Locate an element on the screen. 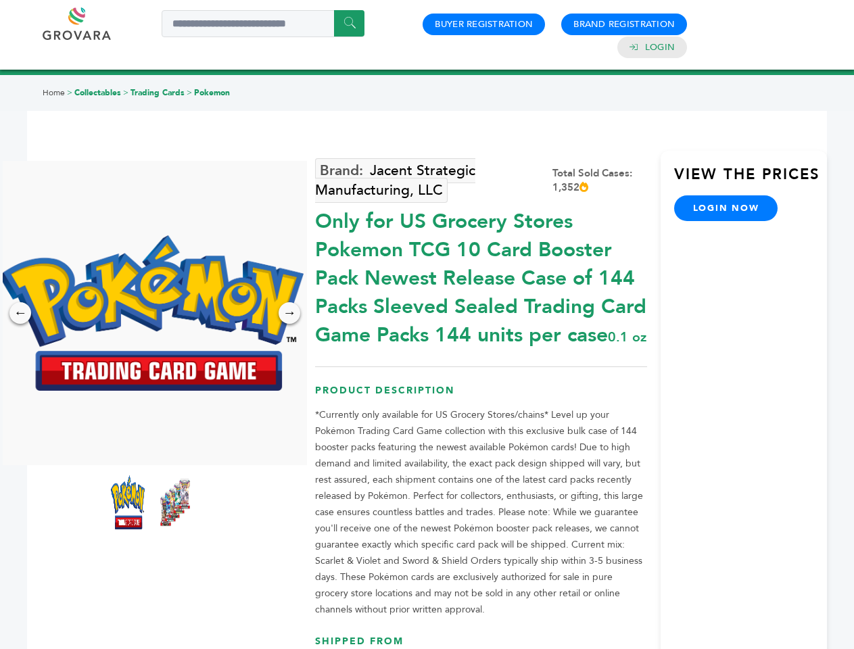 This screenshot has width=854, height=649. a: Pokemon is located at coordinates (212, 93).